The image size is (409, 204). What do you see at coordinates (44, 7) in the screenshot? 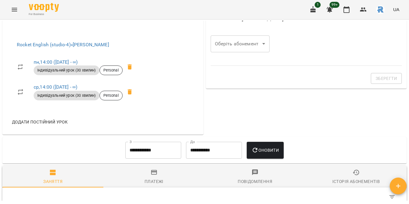
I see `img: Voopty Logo` at bounding box center [44, 7].